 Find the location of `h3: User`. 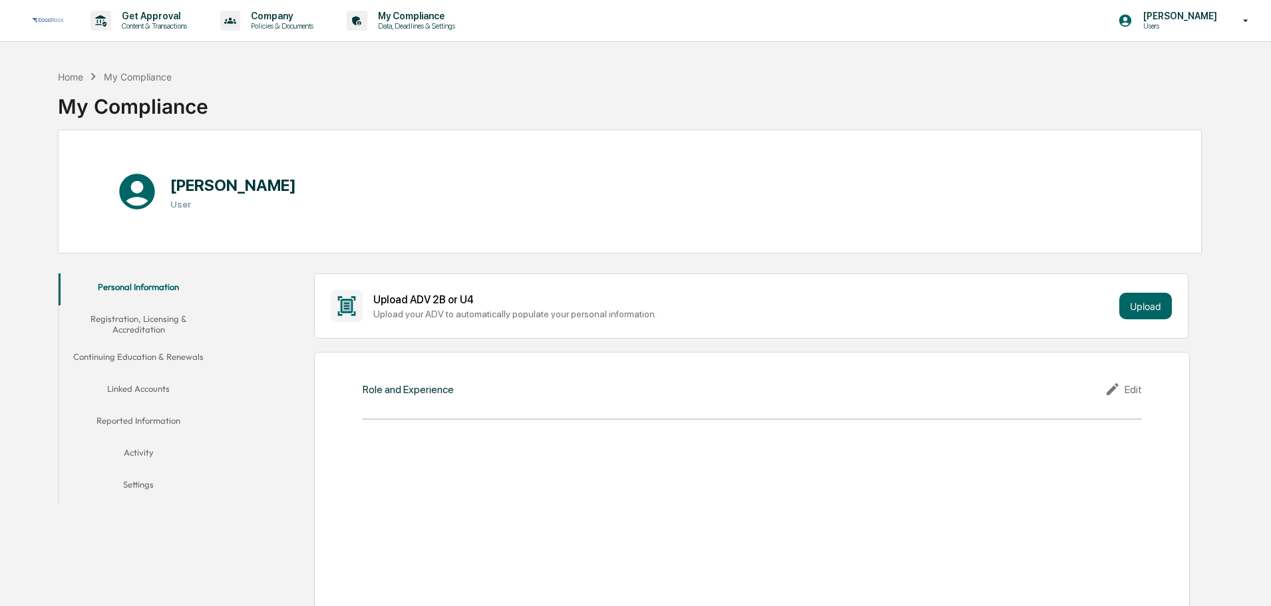

h3: User is located at coordinates (233, 204).